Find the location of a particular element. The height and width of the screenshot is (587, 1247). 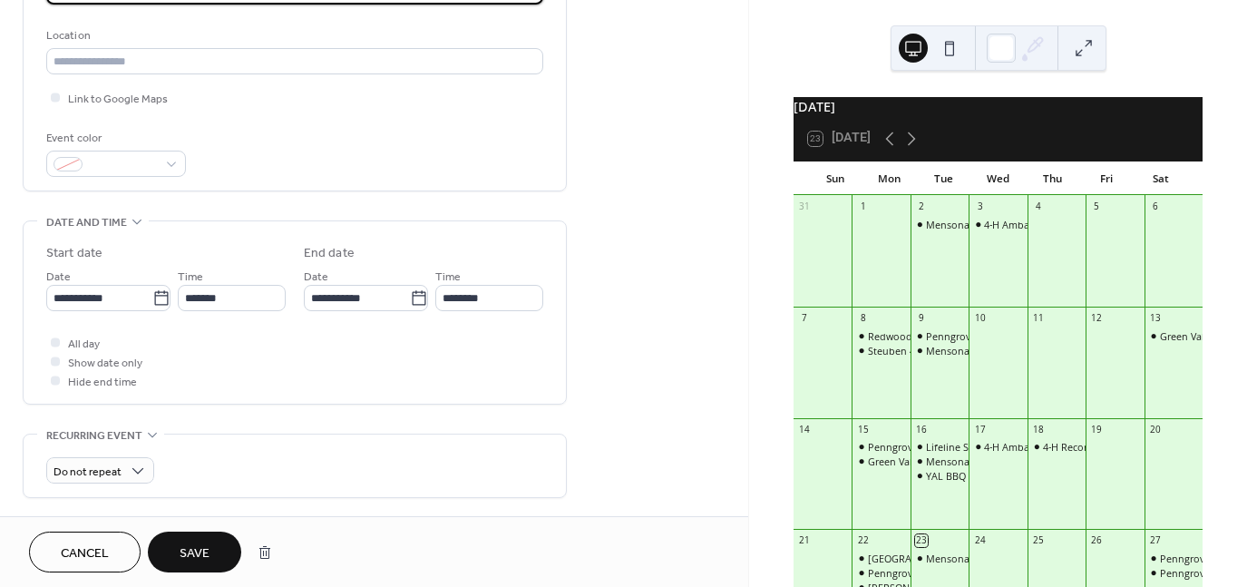

div: Fri is located at coordinates (1106, 179).